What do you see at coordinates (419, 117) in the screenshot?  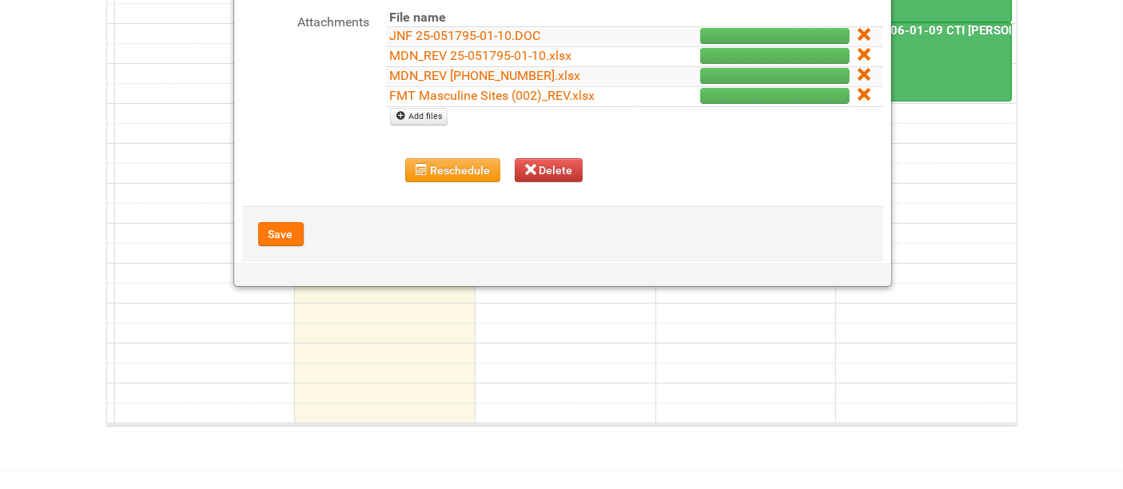 I see `a: Add files` at bounding box center [419, 117].